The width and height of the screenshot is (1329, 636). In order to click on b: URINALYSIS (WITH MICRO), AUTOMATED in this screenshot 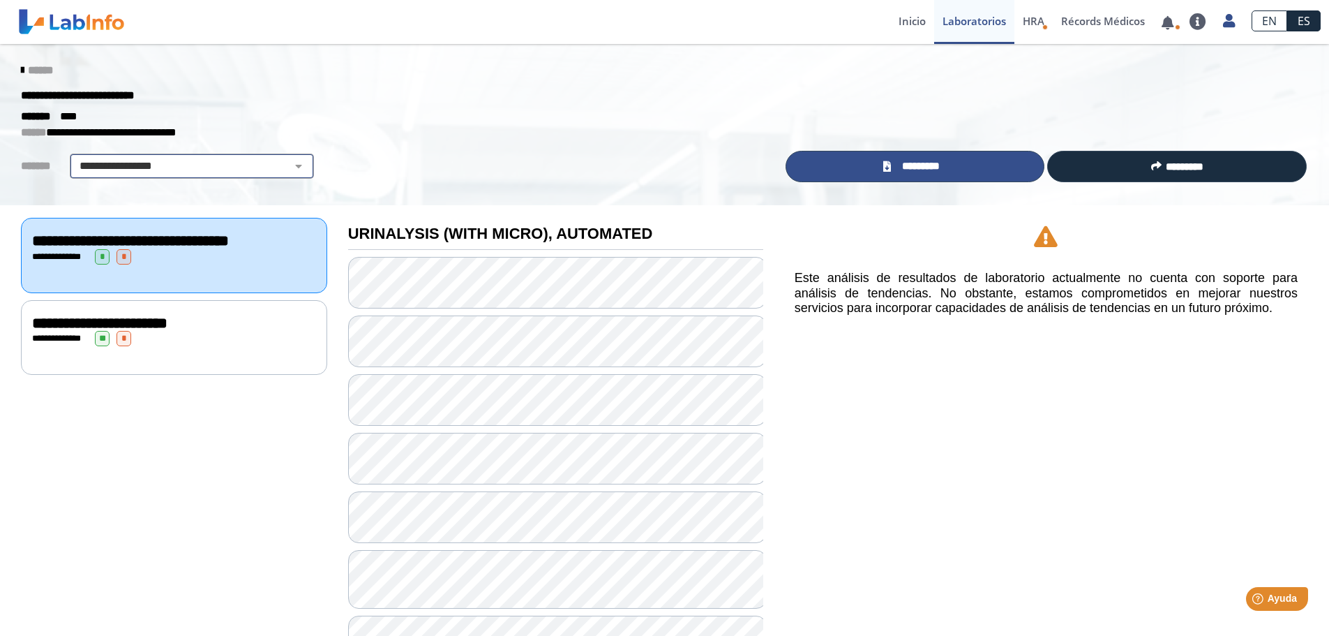, I will do `click(500, 233)`.